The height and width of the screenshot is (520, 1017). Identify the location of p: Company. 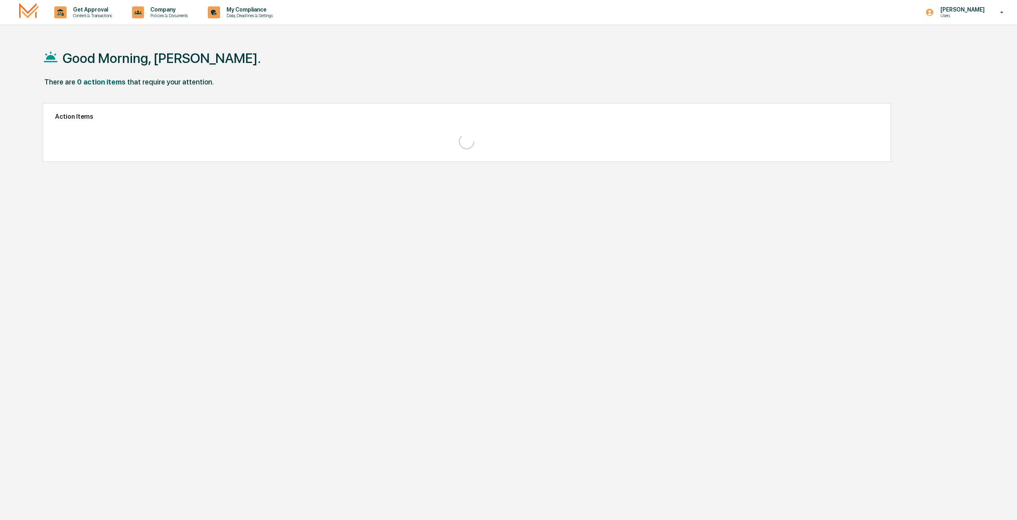
(168, 10).